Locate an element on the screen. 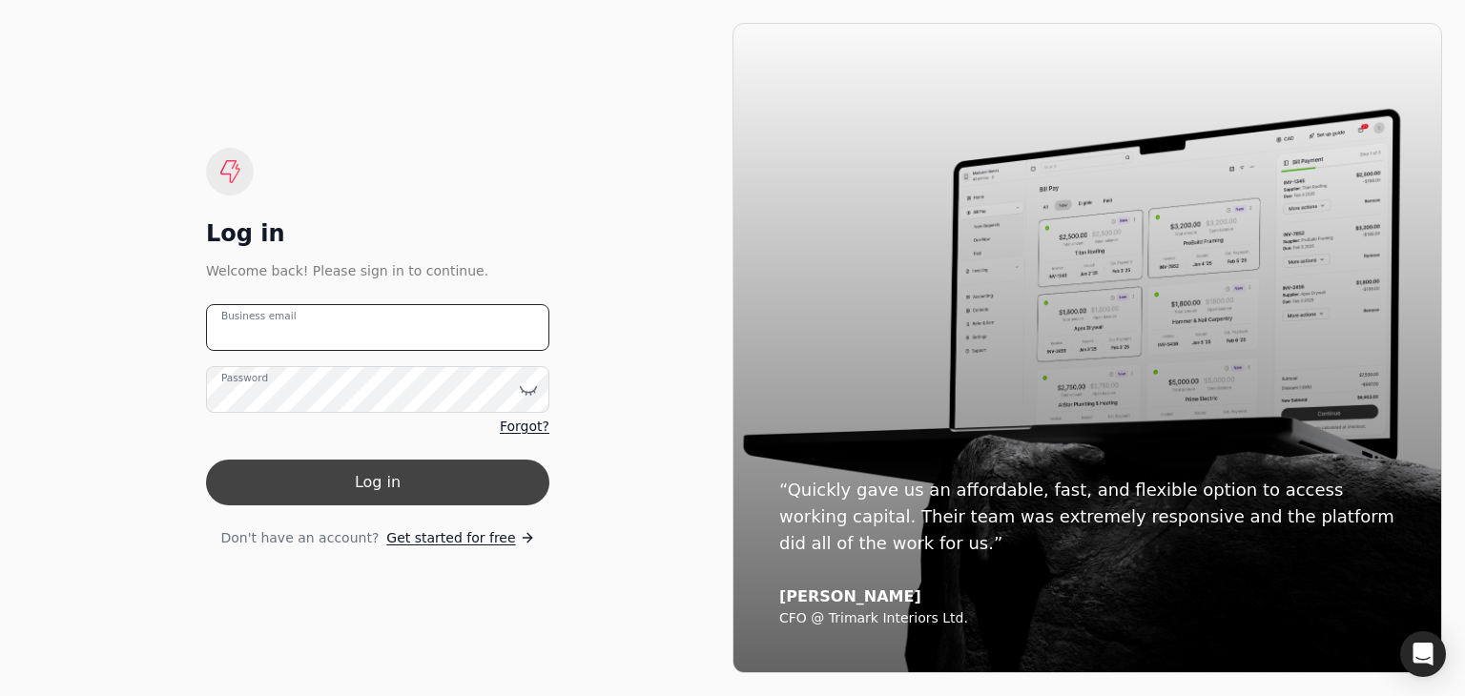 This screenshot has height=696, width=1465. div: CFO @ Trimark Interiors Ltd. is located at coordinates (1087, 619).